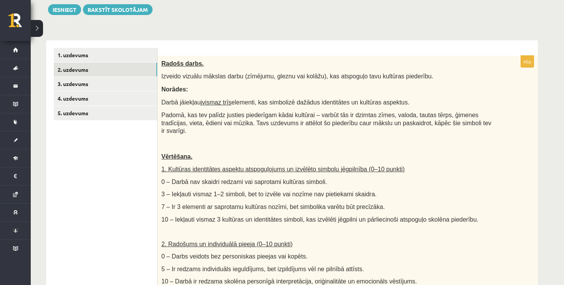 Image resolution: width=564 pixels, height=285 pixels. I want to click on span: 0 – Darbā nav skaidri redzami vai saprotami kultūras simboli., so click(244, 182).